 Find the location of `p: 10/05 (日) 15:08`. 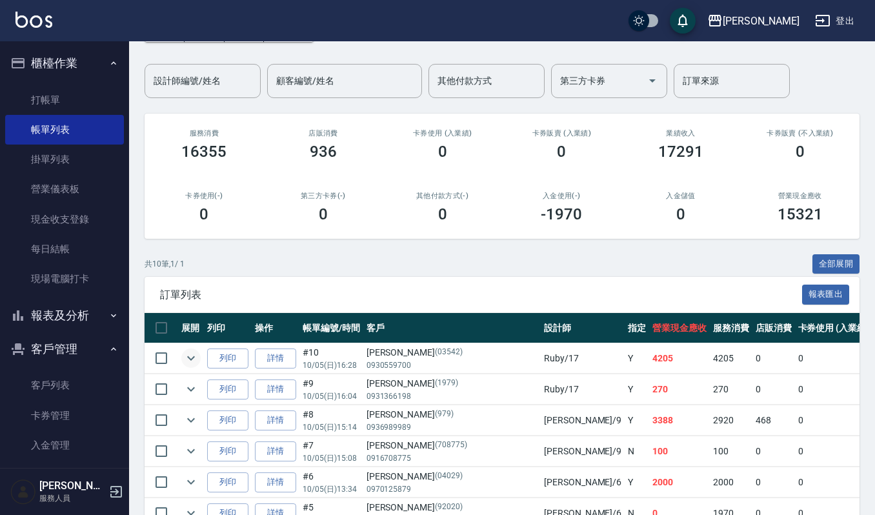

p: 10/05 (日) 15:08 is located at coordinates (331, 458).